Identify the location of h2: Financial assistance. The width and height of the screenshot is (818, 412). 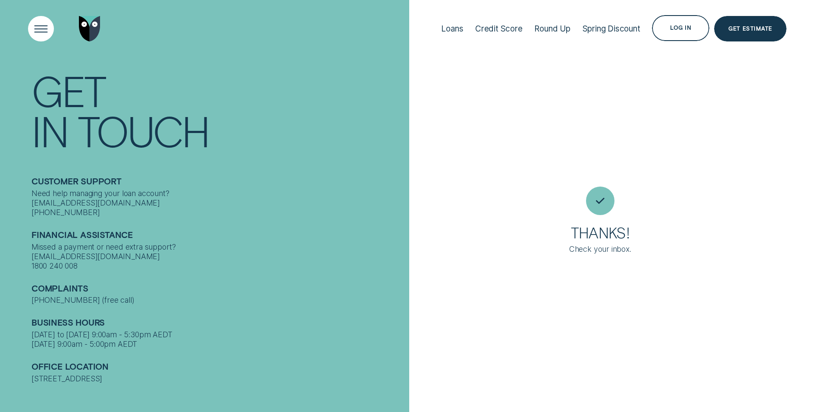
(218, 236).